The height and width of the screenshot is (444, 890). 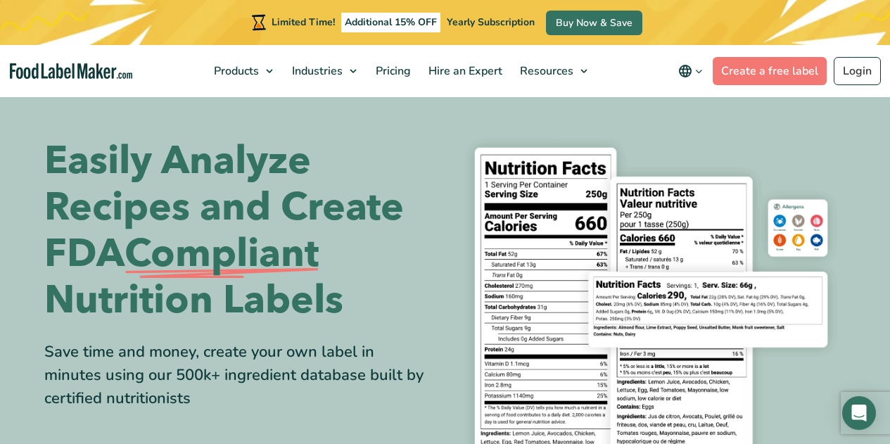 What do you see at coordinates (239, 375) in the screenshot?
I see `div: Save time and money, create your own label in minutes using our 500k+ ingredient database built b...` at bounding box center [239, 375].